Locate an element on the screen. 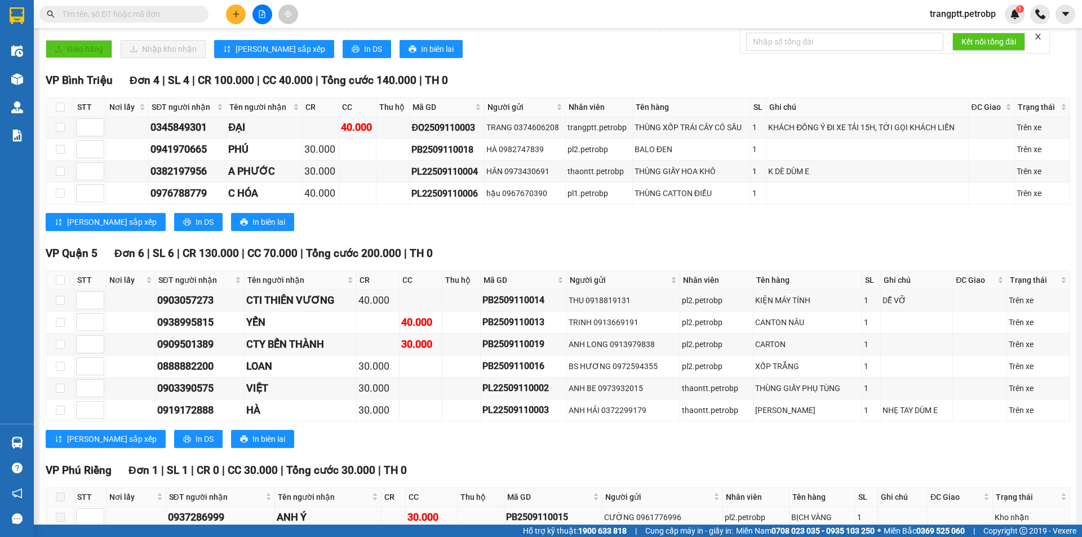 The width and height of the screenshot is (1082, 537). div: ANH LONG 0913979838 is located at coordinates (623, 344).